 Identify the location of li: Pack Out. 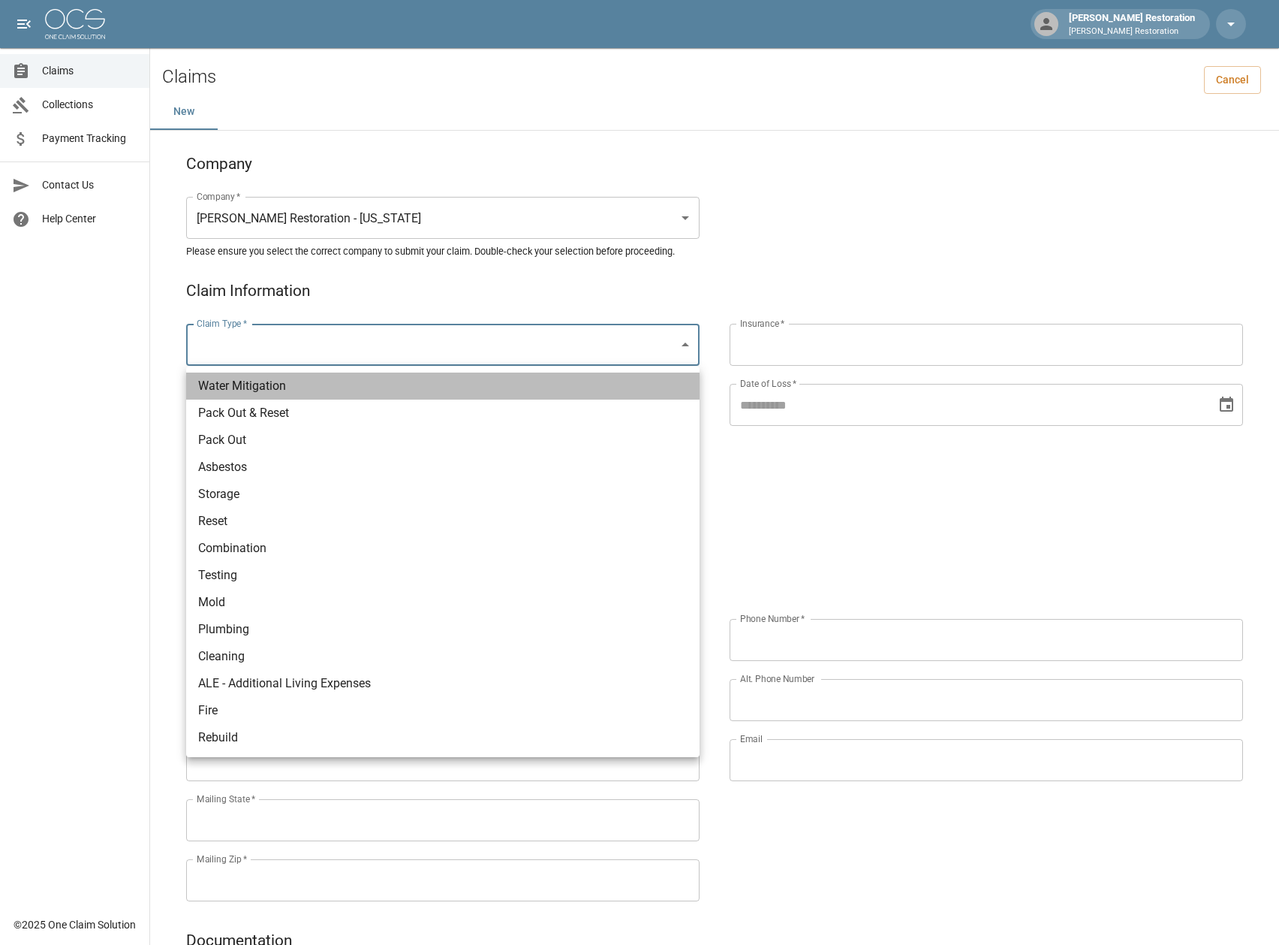
(443, 440).